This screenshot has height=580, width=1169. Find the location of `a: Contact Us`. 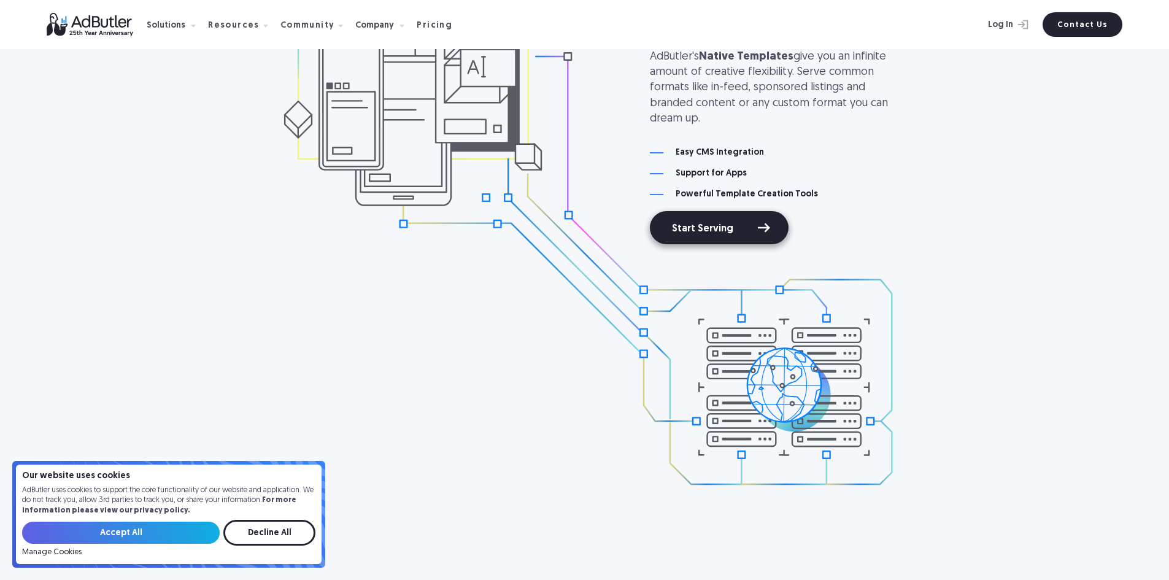

a: Contact Us is located at coordinates (1083, 25).